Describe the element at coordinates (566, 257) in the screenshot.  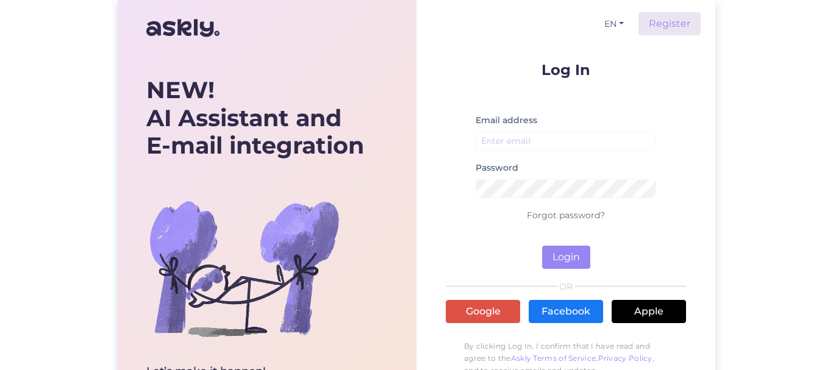
I see `button: Login` at that location.